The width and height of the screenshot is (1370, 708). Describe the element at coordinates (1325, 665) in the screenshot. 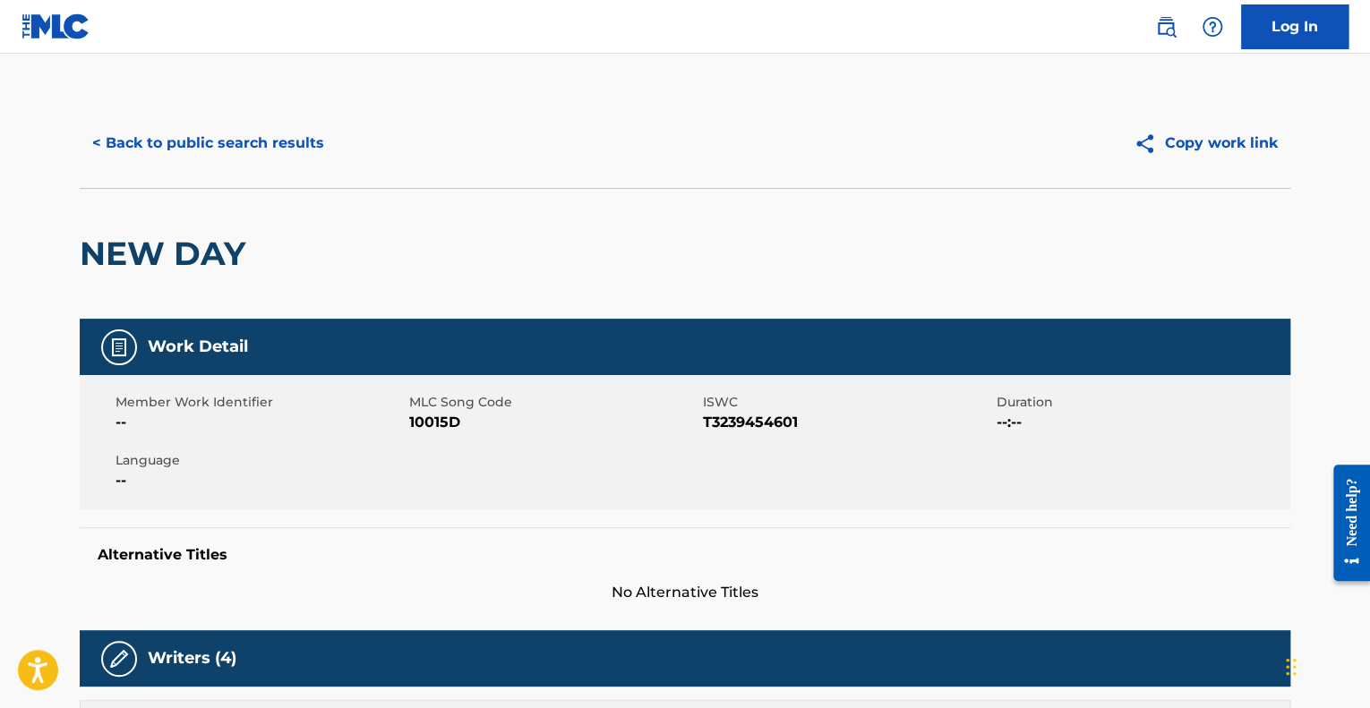

I see `div: Chat Widget` at that location.